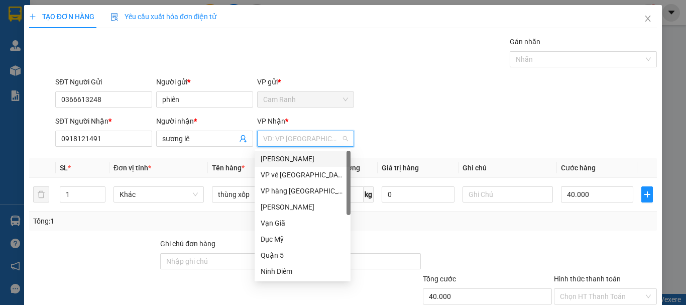 This screenshot has width=686, height=305. What do you see at coordinates (400, 168) in the screenshot?
I see `span: Giá trị hàng` at bounding box center [400, 168].